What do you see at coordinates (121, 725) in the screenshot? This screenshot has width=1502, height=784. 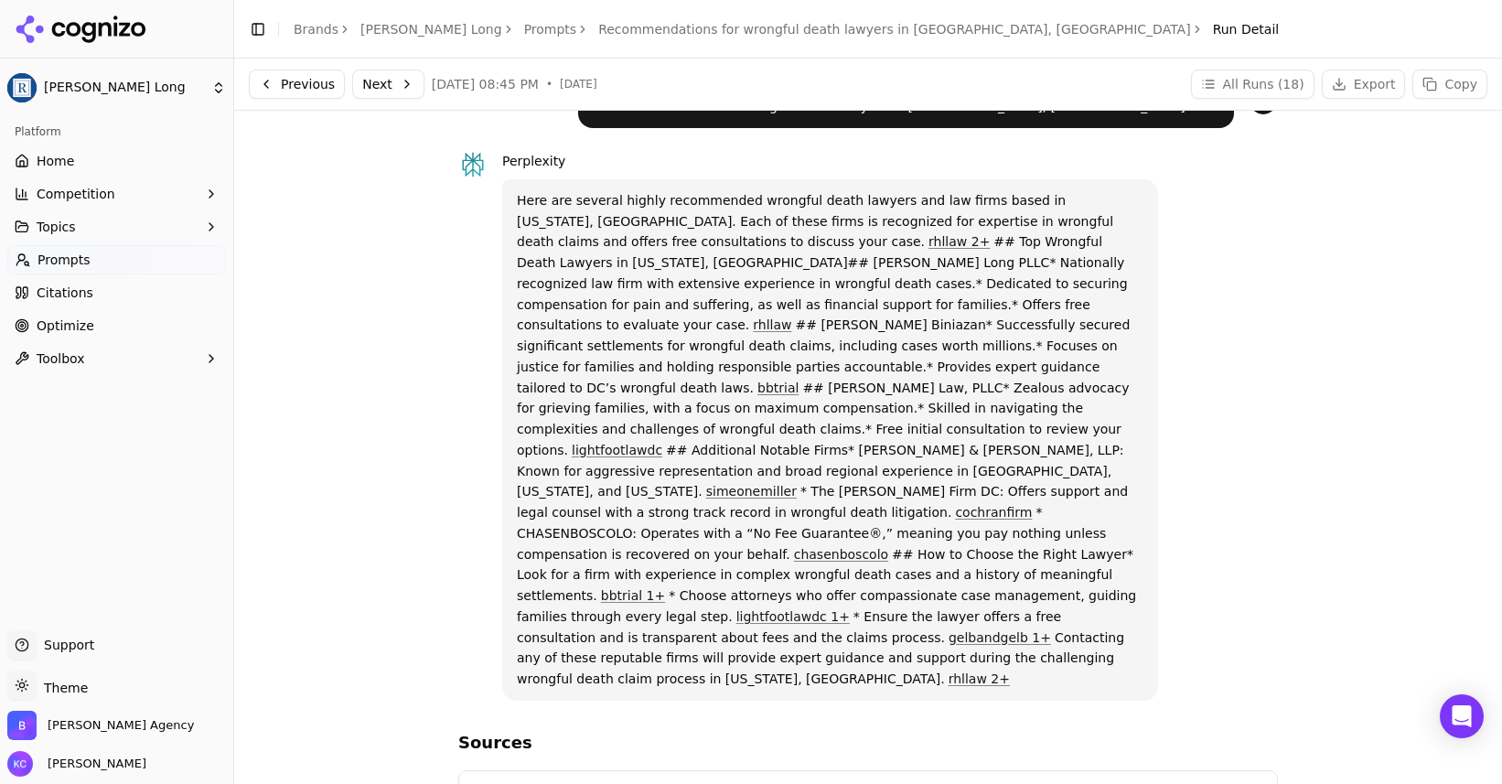 I see `span: Bob Agency` at bounding box center [121, 725].